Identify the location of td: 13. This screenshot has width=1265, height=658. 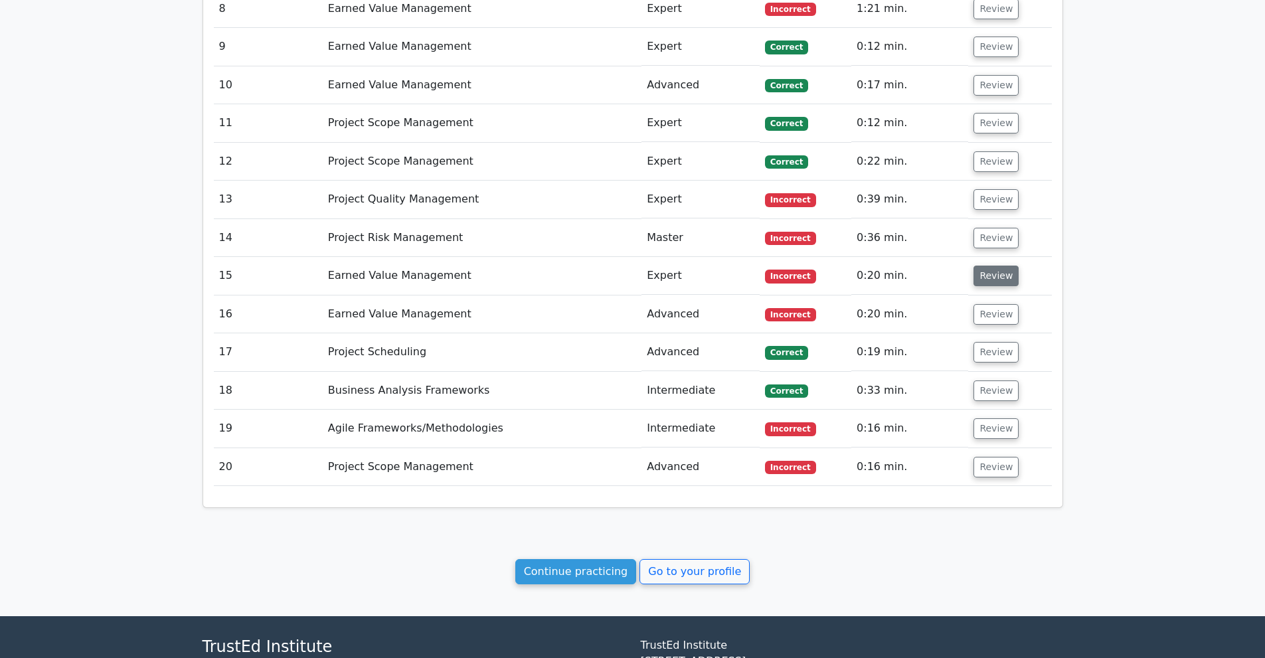
(268, 199).